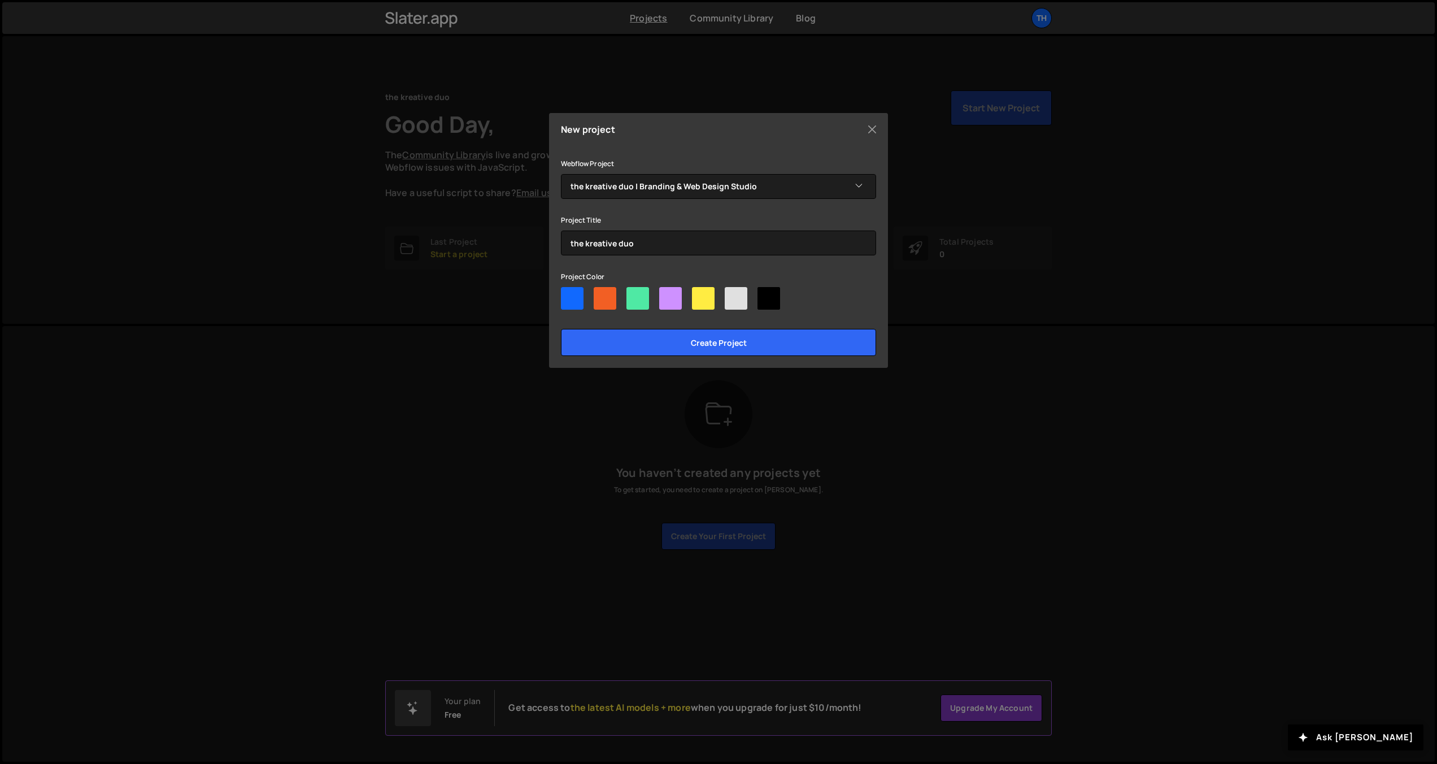  I want to click on button: Close, so click(872, 129).